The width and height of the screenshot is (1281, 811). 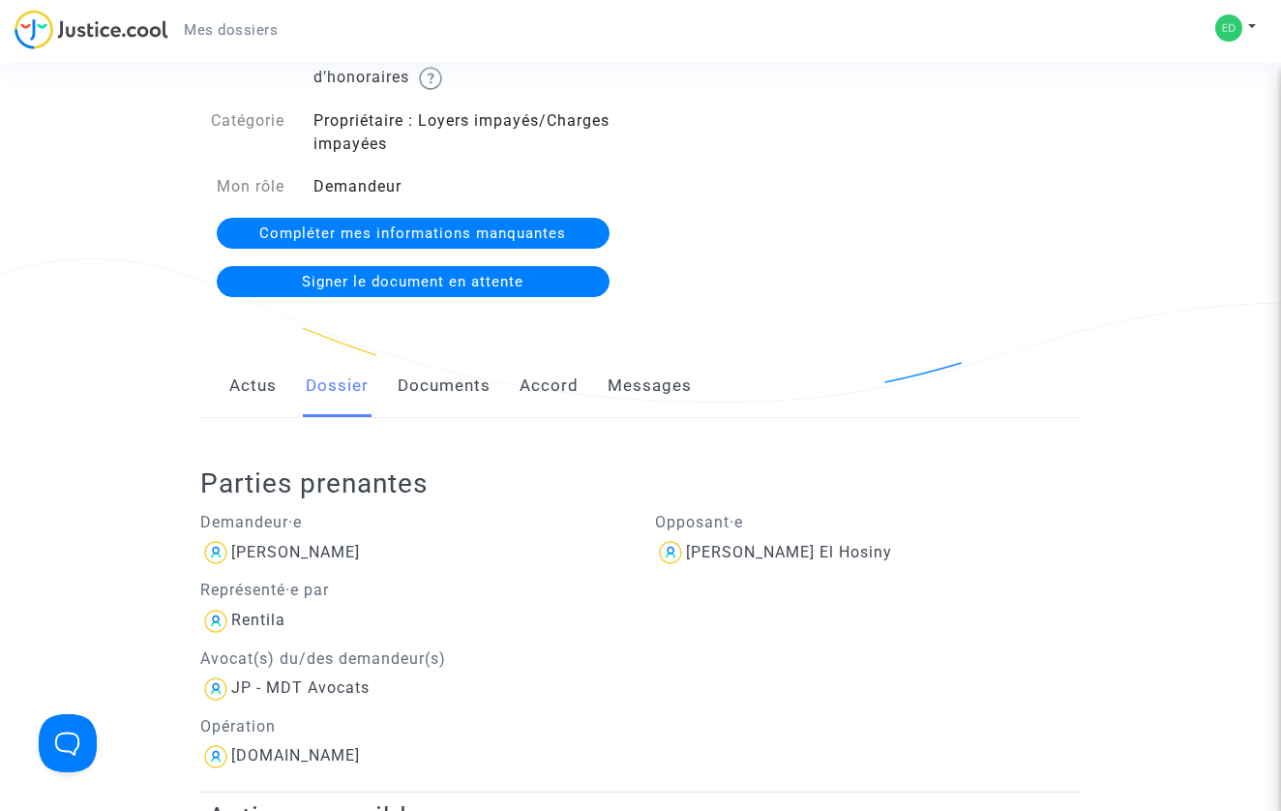 What do you see at coordinates (300, 687) in the screenshot?
I see `div: JP - MDT Avocats` at bounding box center [300, 687].